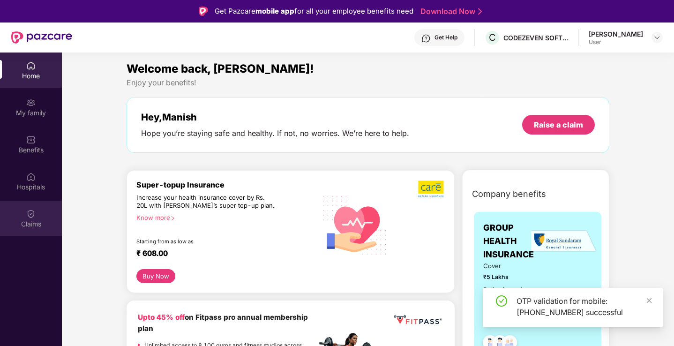 The width and height of the screenshot is (674, 346). I want to click on b: on Fitpass pro annual membership plan, so click(223, 322).